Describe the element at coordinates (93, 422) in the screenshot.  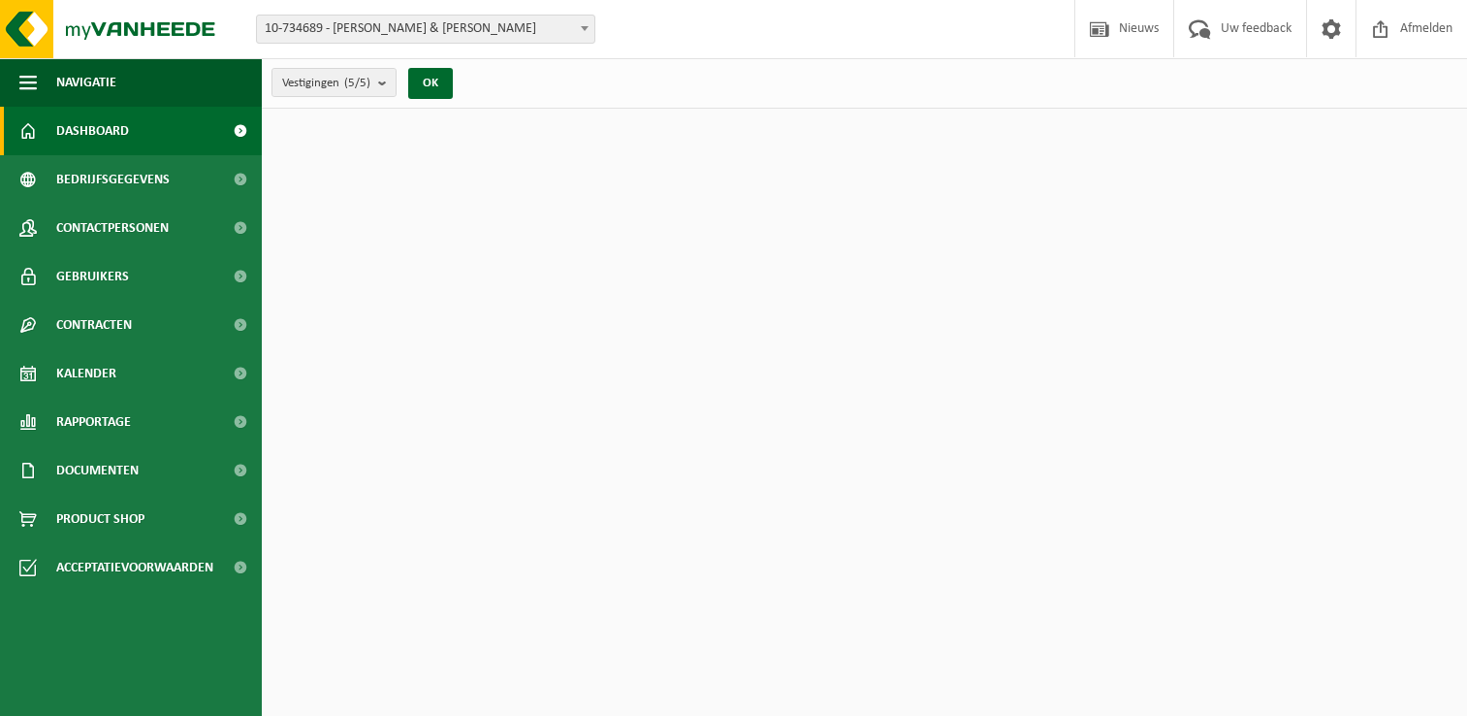
I see `span: Rapportage` at that location.